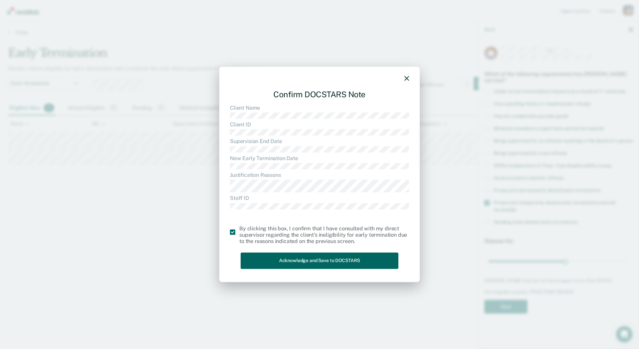 Image resolution: width=639 pixels, height=349 pixels. Describe the element at coordinates (319, 175) in the screenshot. I see `dt: Justification Reasons` at that location.